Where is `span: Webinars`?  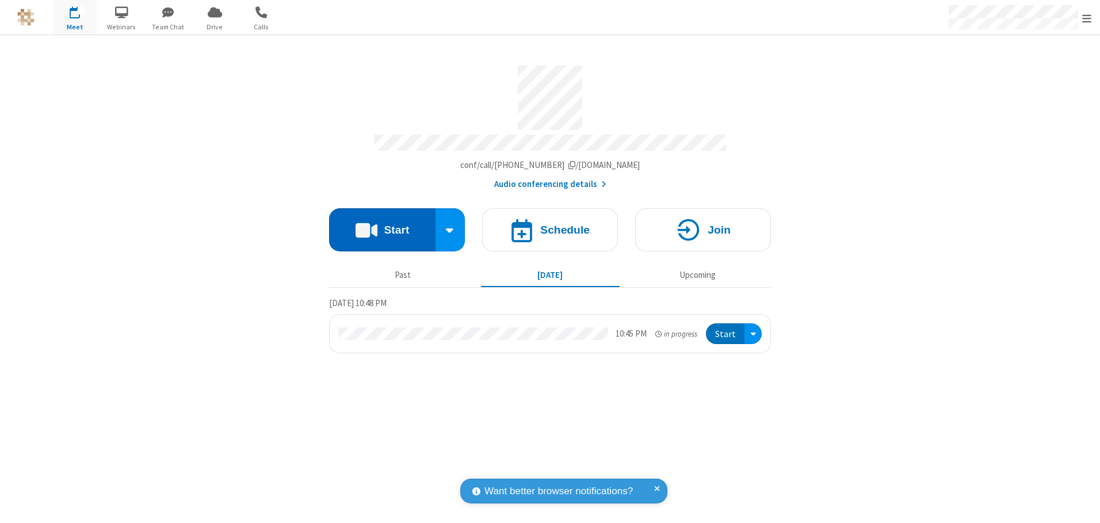
span: Webinars is located at coordinates (121, 27).